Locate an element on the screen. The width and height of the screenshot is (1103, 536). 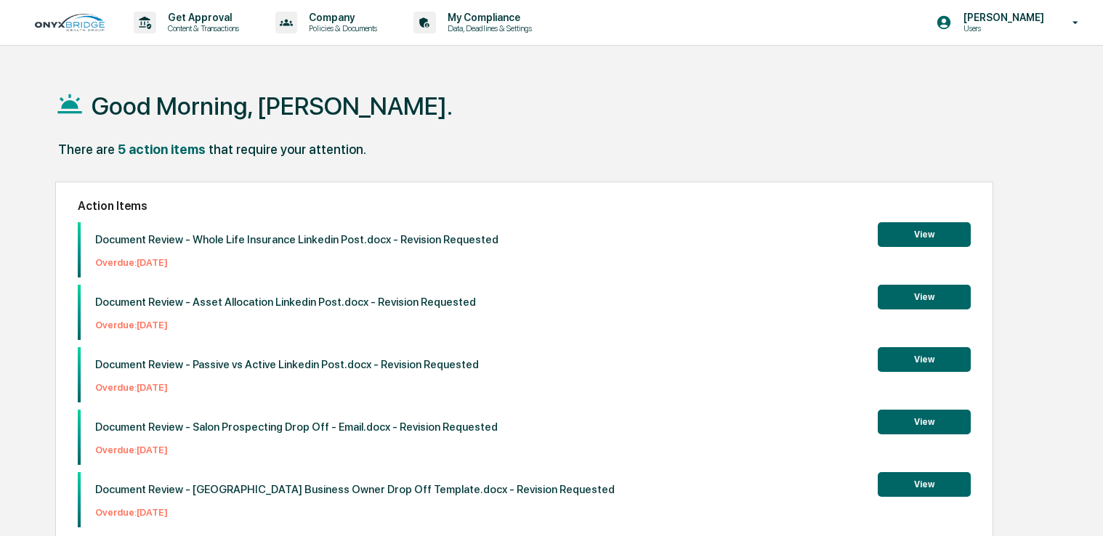
p: Content & Transactions is located at coordinates (201, 28).